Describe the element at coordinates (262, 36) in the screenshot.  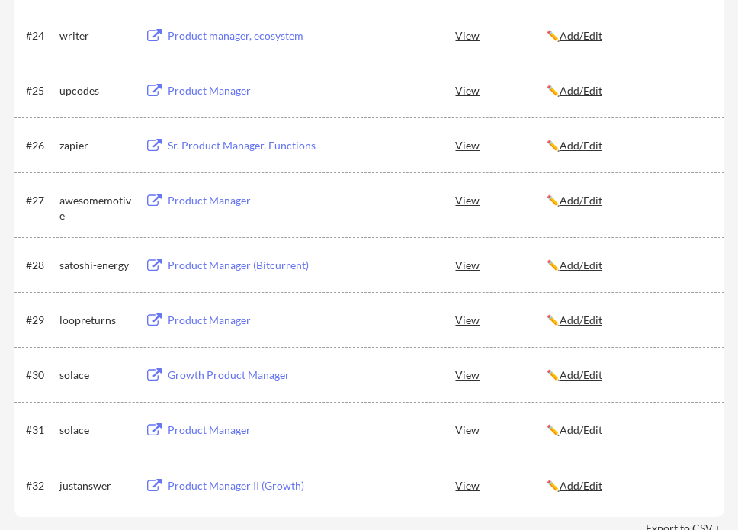
I see `div: Product manager, ecosystem` at that location.